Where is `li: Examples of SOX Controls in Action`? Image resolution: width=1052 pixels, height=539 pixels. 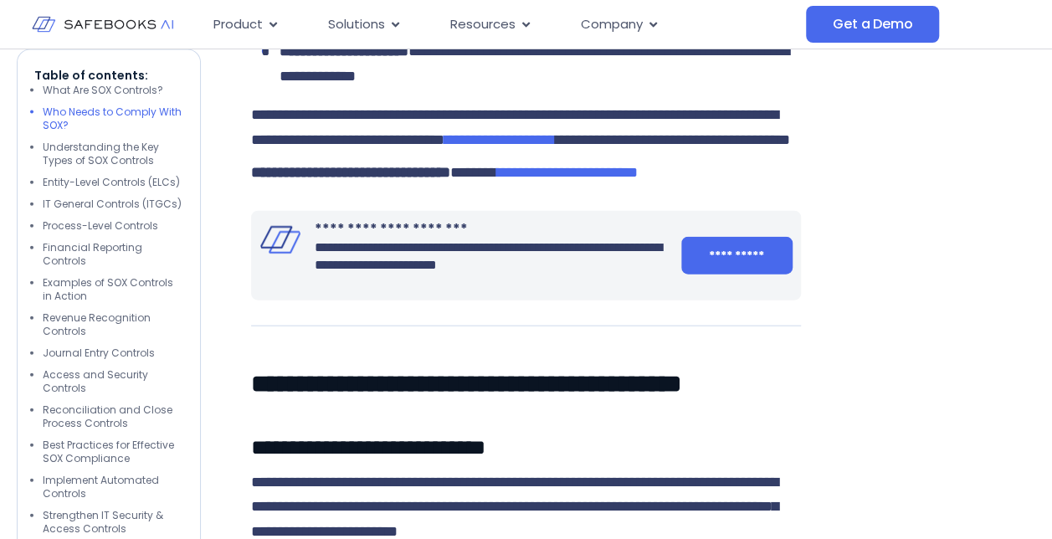 li: Examples of SOX Controls in Action is located at coordinates (113, 290).